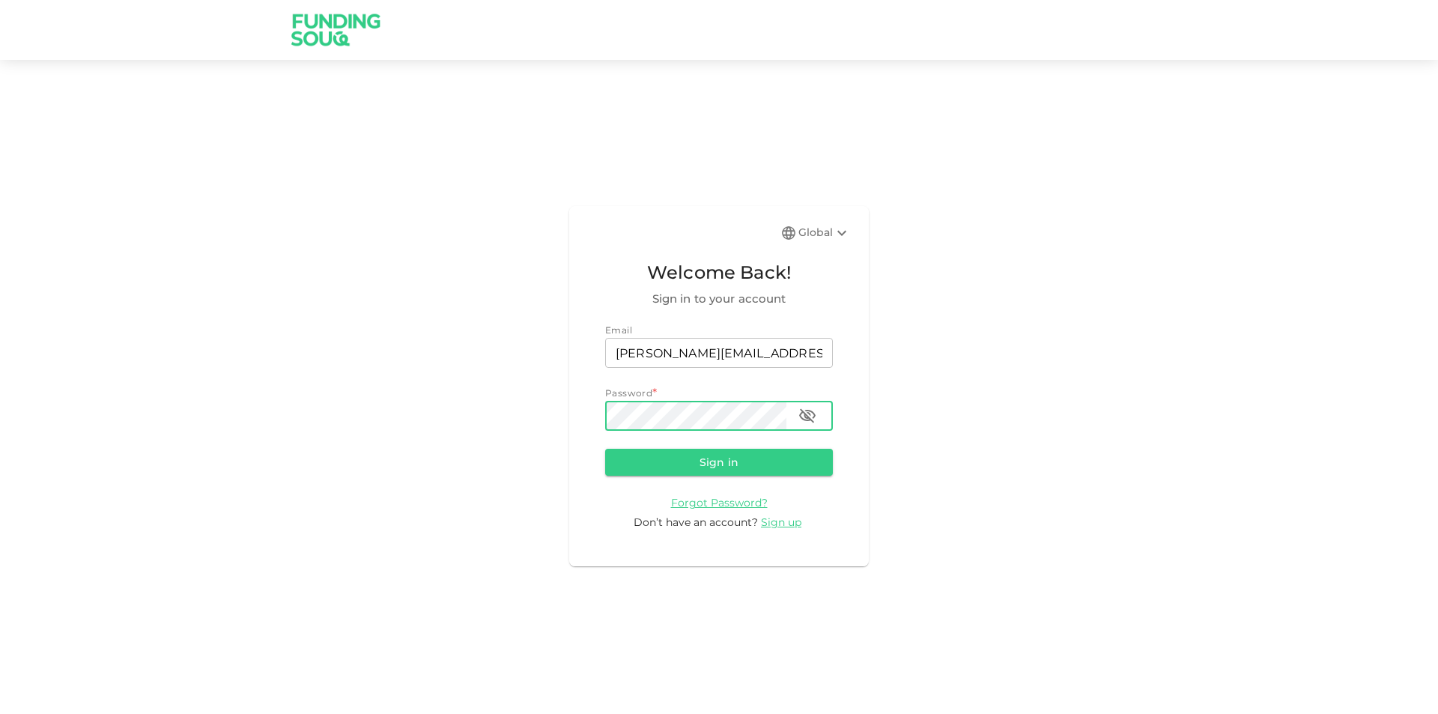 This screenshot has height=714, width=1438. What do you see at coordinates (719, 502) in the screenshot?
I see `span: Forgot Password?` at bounding box center [719, 502].